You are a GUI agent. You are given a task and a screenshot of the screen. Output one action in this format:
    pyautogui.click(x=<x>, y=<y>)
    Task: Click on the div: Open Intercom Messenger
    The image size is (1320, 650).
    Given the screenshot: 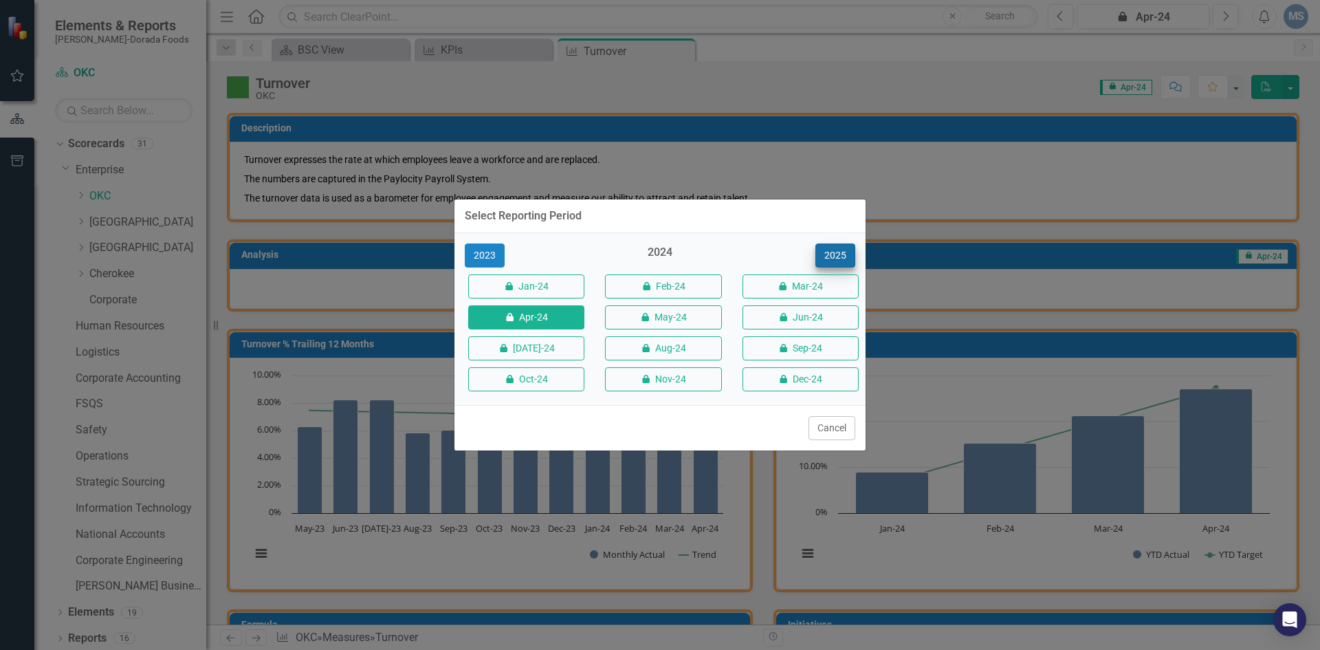 What is the action you would take?
    pyautogui.click(x=1290, y=619)
    